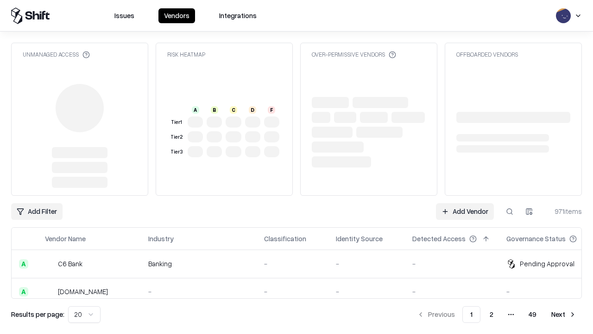  What do you see at coordinates (238, 16) in the screenshot?
I see `button: Integrations` at bounding box center [238, 16].